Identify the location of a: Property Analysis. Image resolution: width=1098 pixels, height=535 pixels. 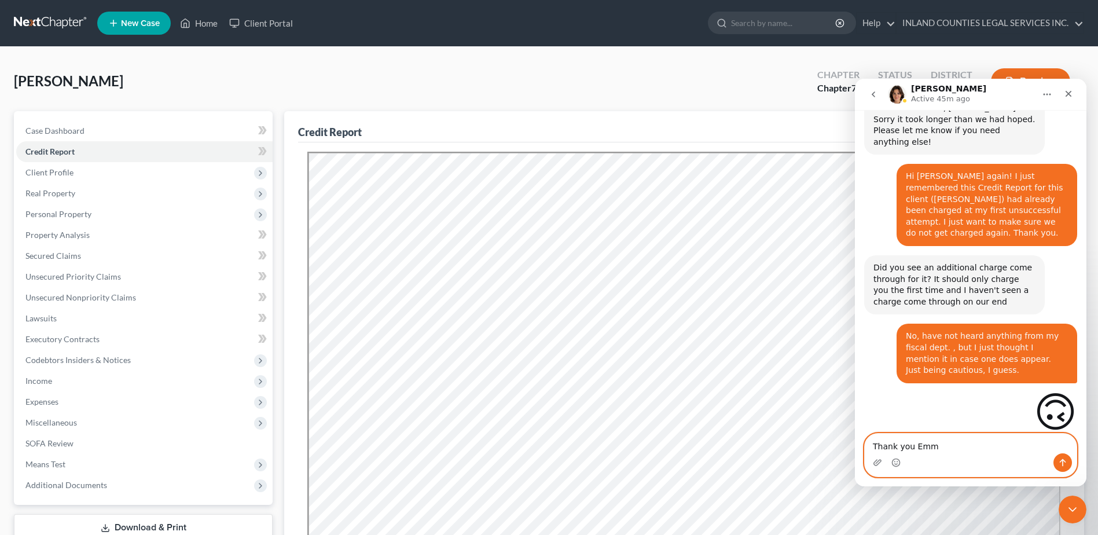
(144, 235).